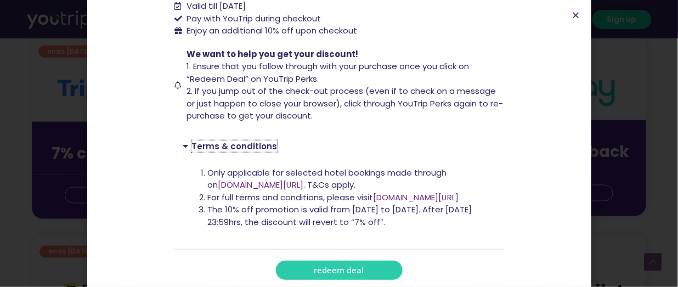 The width and height of the screenshot is (678, 287). Describe the element at coordinates (272, 30) in the screenshot. I see `span: Enjoy an additional 10% off upon checkout` at that location.